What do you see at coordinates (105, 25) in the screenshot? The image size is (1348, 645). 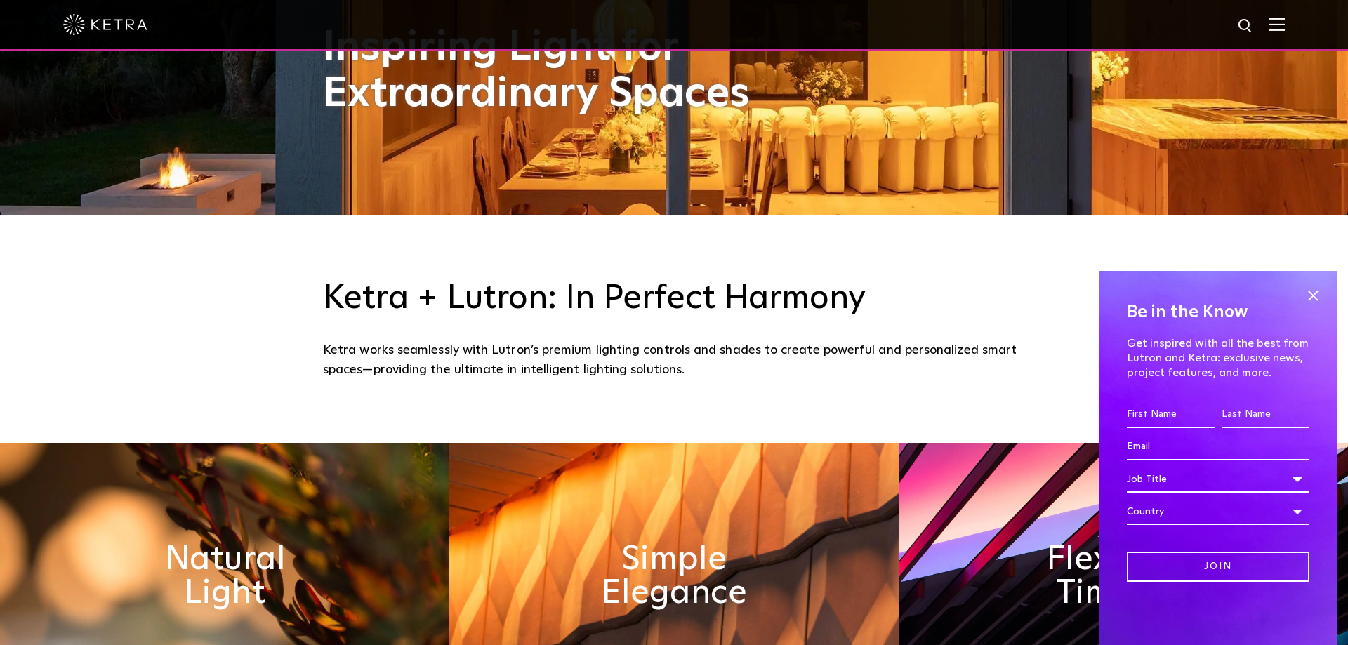 I see `img: ketra-logo-2019-white` at bounding box center [105, 25].